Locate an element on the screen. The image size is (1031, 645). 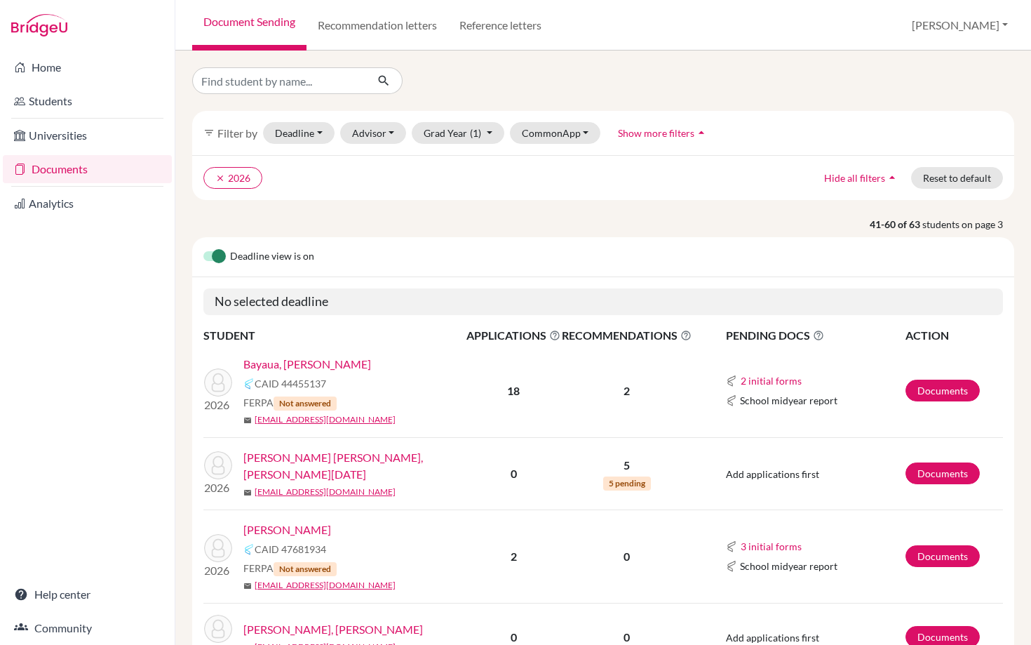
button: Reset to default is located at coordinates (957, 178).